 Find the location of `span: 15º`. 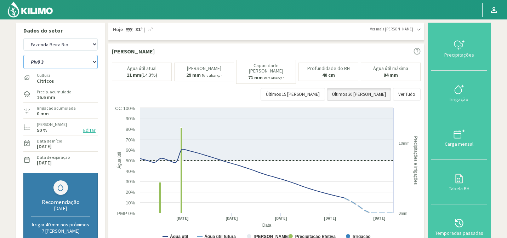

span: 15º is located at coordinates (149, 30).